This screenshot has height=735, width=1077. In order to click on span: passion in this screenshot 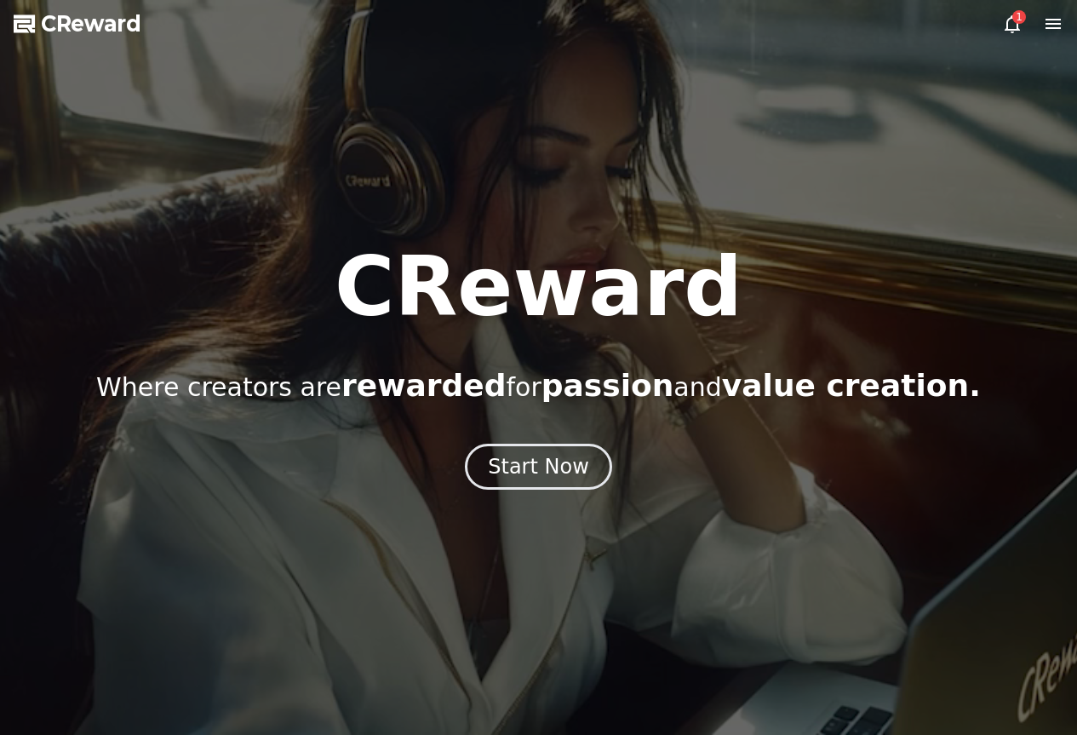, I will do `click(608, 385)`.